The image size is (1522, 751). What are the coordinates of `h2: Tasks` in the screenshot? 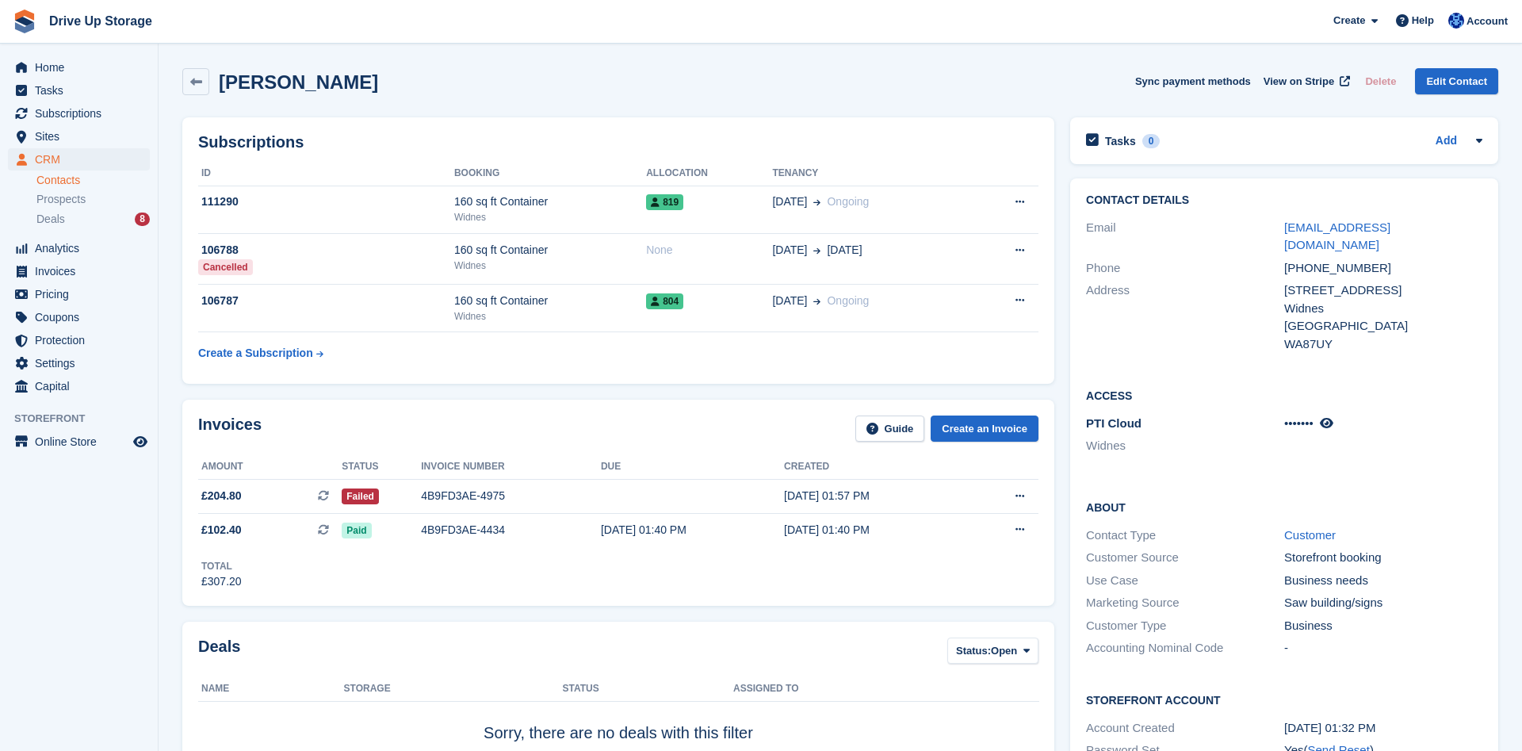 It's located at (1120, 141).